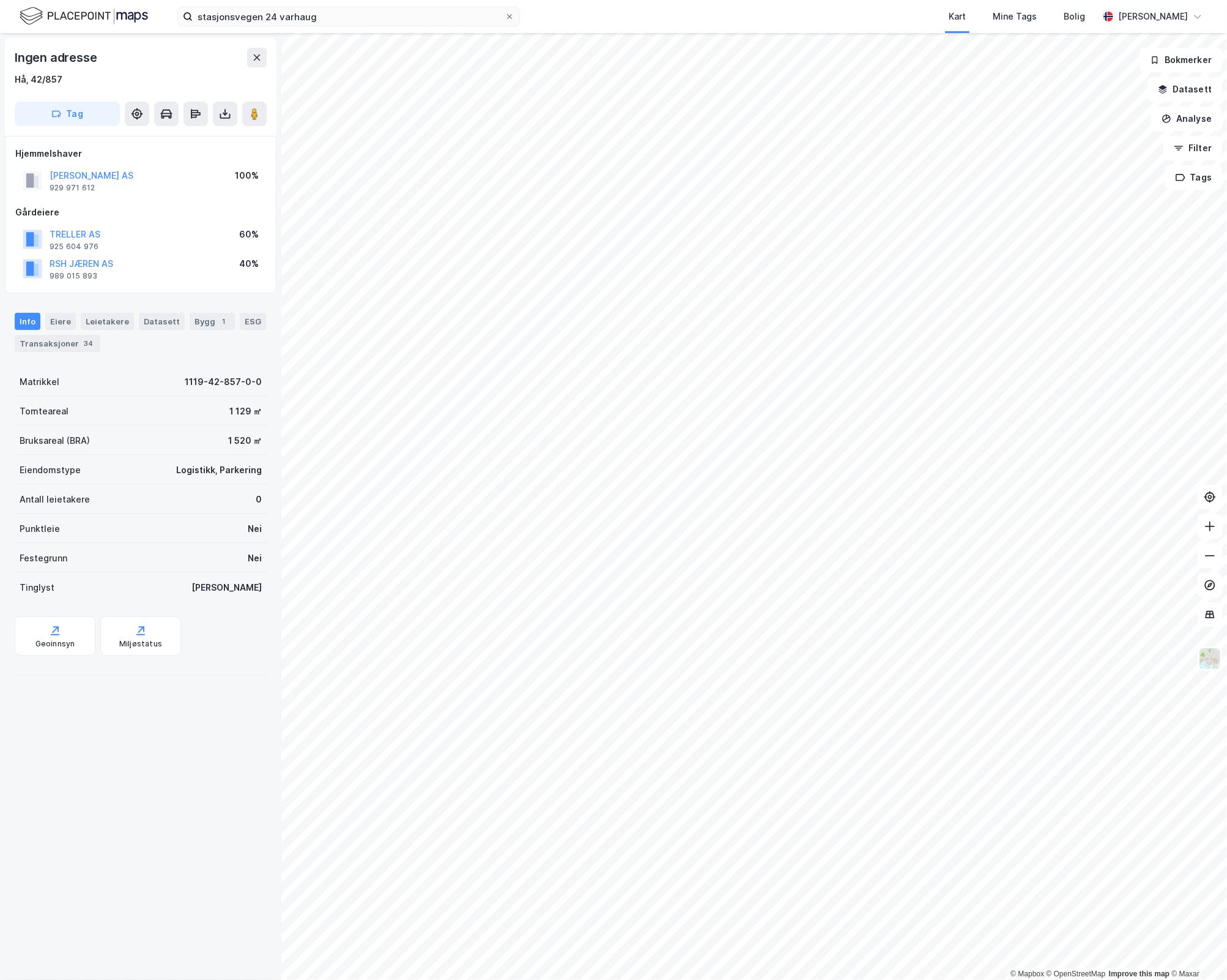 The width and height of the screenshot is (1227, 980). I want to click on div: Festegrunn, so click(44, 558).